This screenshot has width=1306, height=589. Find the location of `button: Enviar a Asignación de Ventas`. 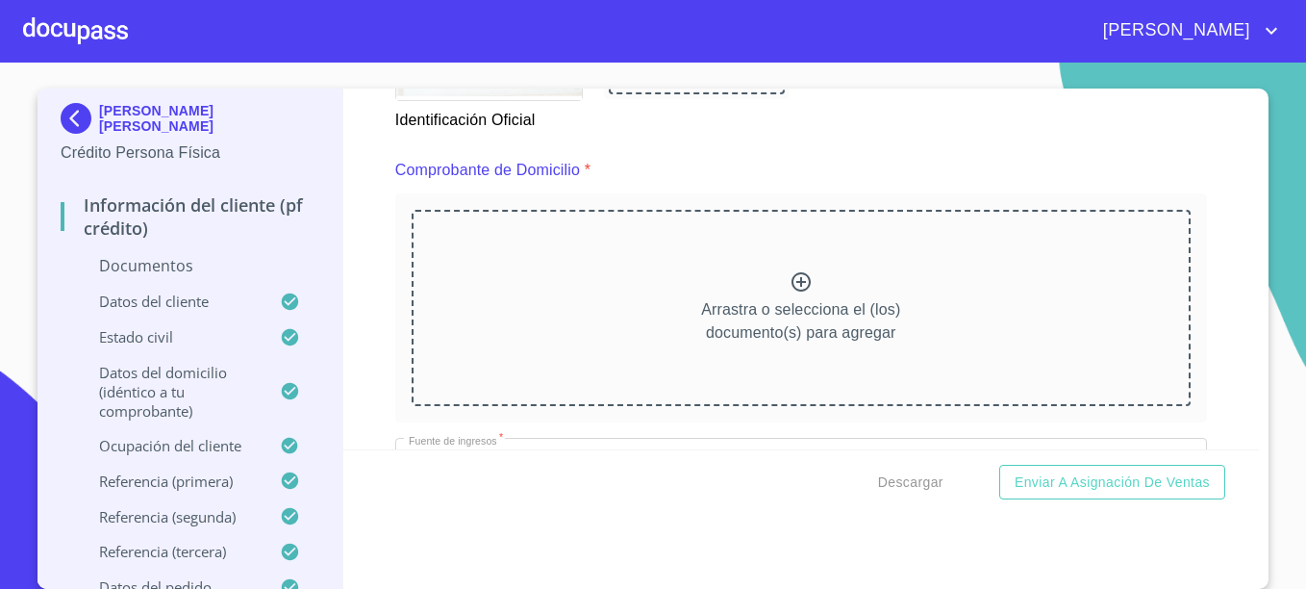

button: Enviar a Asignación de Ventas is located at coordinates (1112, 482).